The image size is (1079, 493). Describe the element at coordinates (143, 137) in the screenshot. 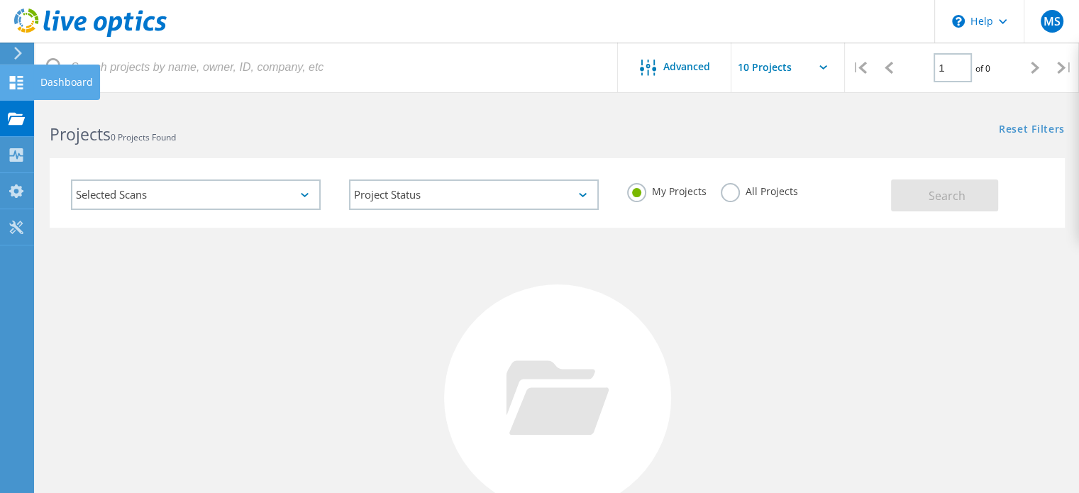

I see `span: 0 Projects Found` at that location.